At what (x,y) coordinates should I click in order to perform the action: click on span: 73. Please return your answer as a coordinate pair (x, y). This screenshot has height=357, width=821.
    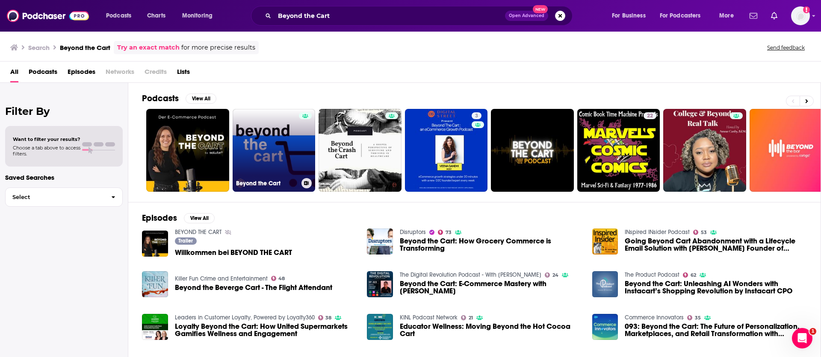
    Looking at the image, I should click on (449, 233).